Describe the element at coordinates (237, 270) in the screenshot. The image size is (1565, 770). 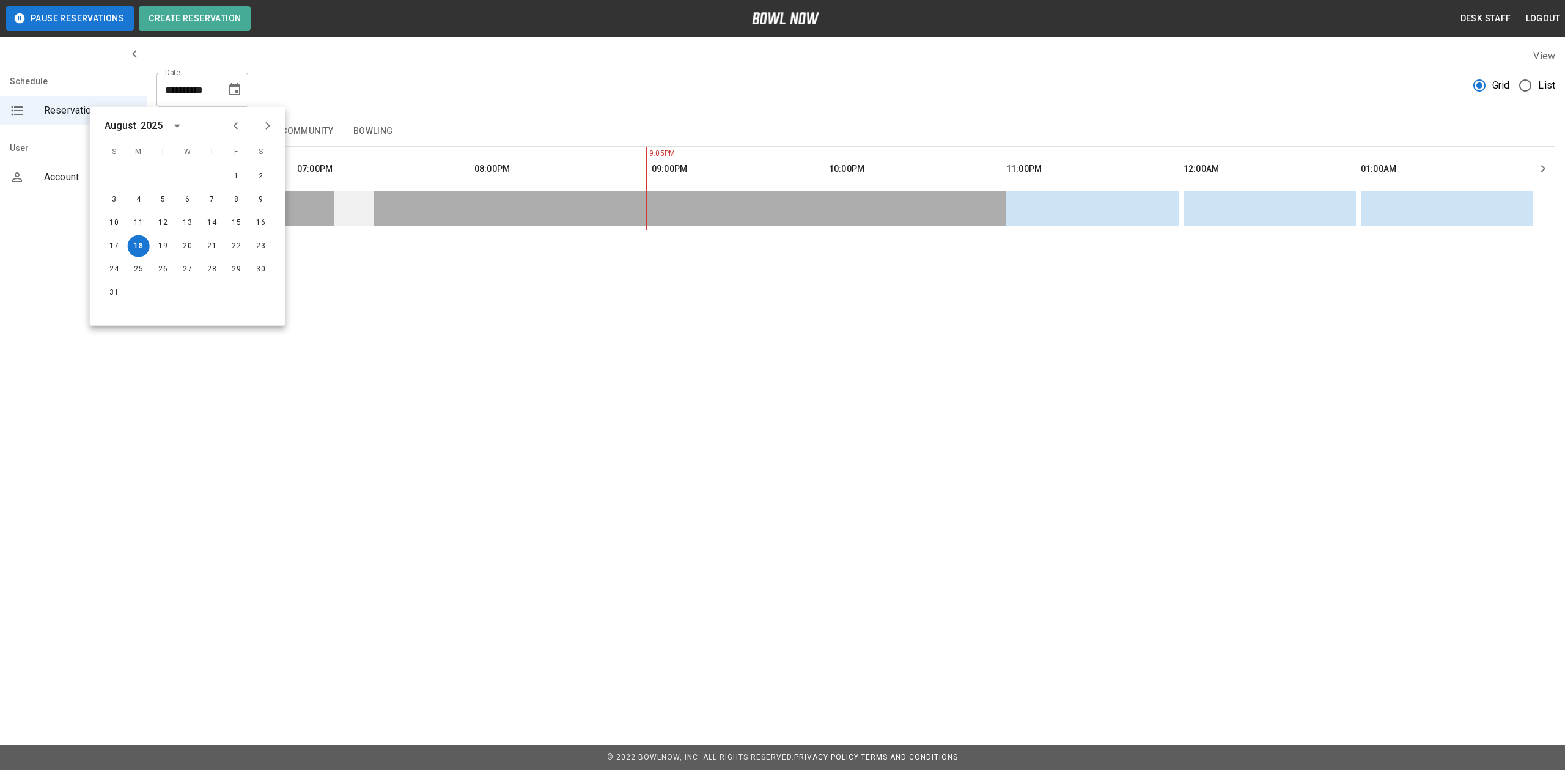
I see `button: Aug 29, 2025` at that location.